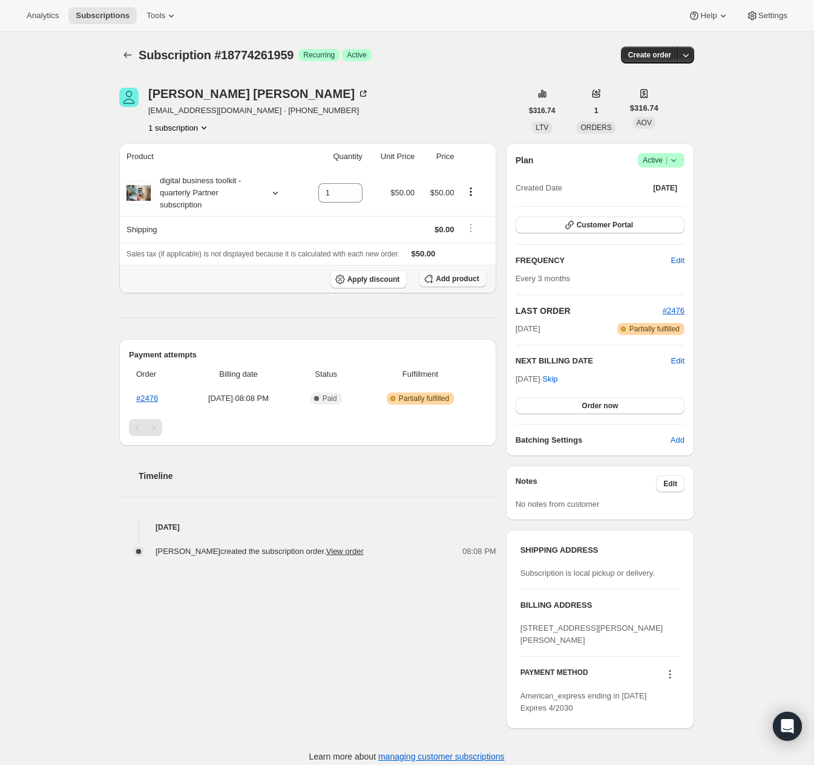 This screenshot has height=765, width=814. Describe the element at coordinates (589, 311) in the screenshot. I see `h2: LAST ORDER` at that location.